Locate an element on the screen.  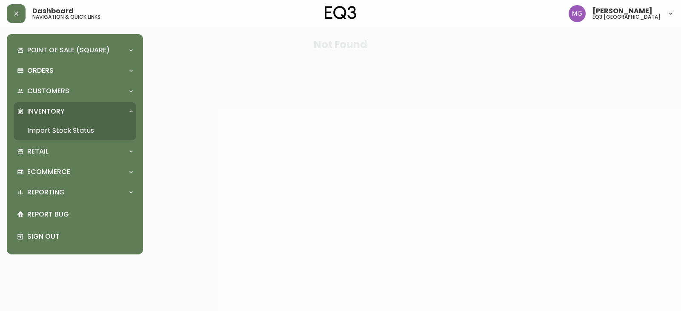
div: Customers is located at coordinates (75, 91).